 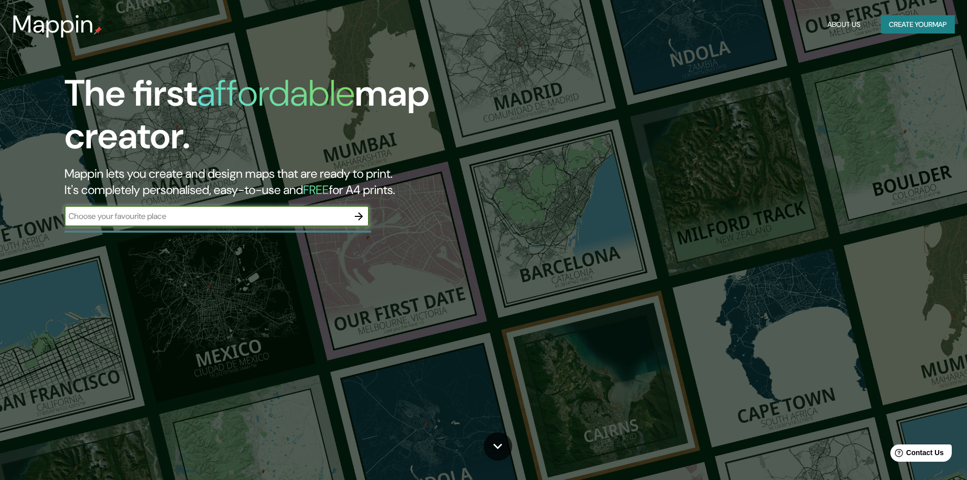 I want to click on img: mappin-pin, so click(x=98, y=30).